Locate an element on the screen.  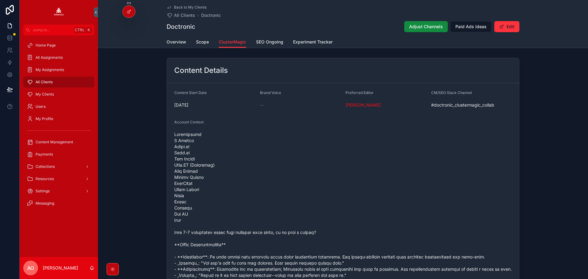
button: Jump to...CtrlK is located at coordinates (59, 30).